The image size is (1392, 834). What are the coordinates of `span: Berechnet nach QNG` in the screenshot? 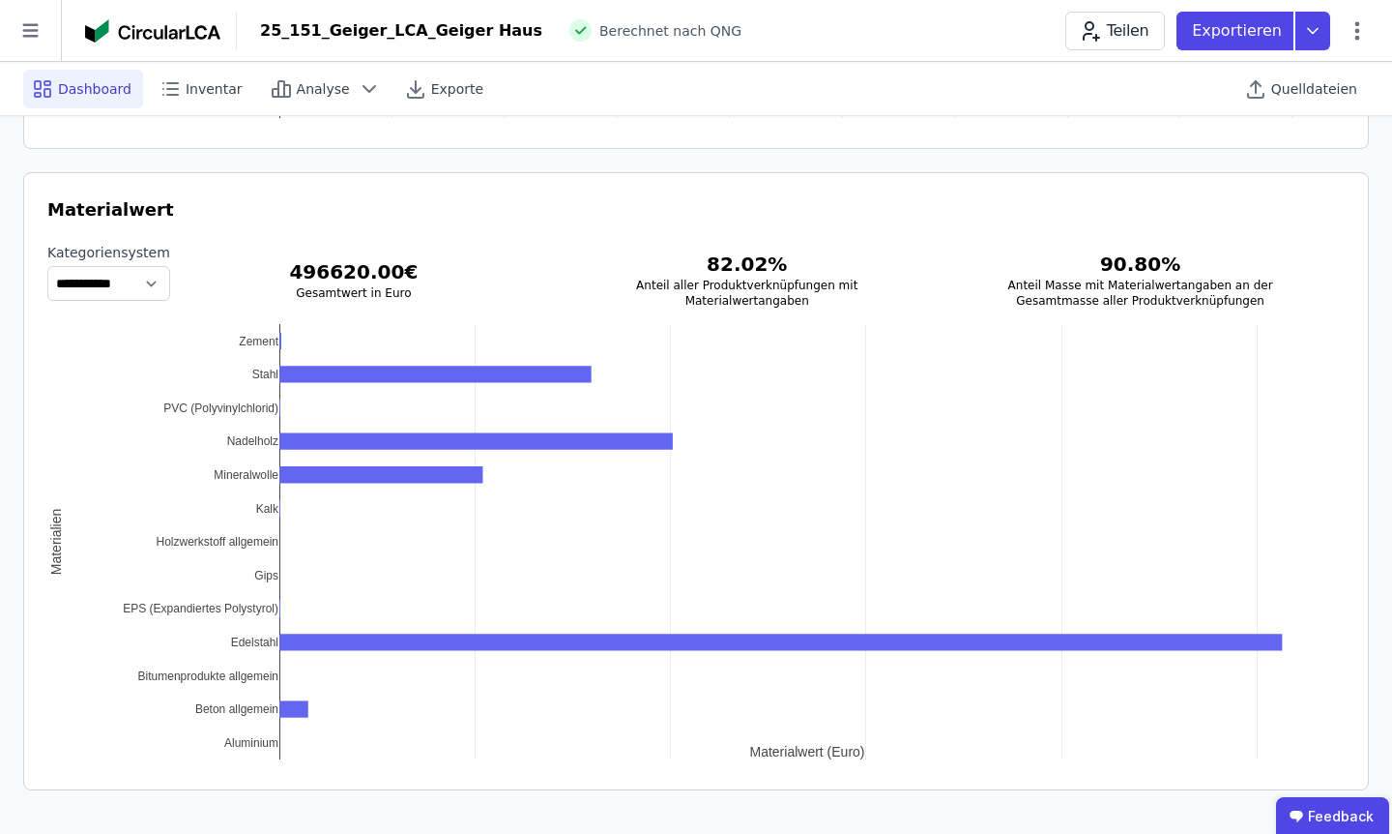 It's located at (670, 31).